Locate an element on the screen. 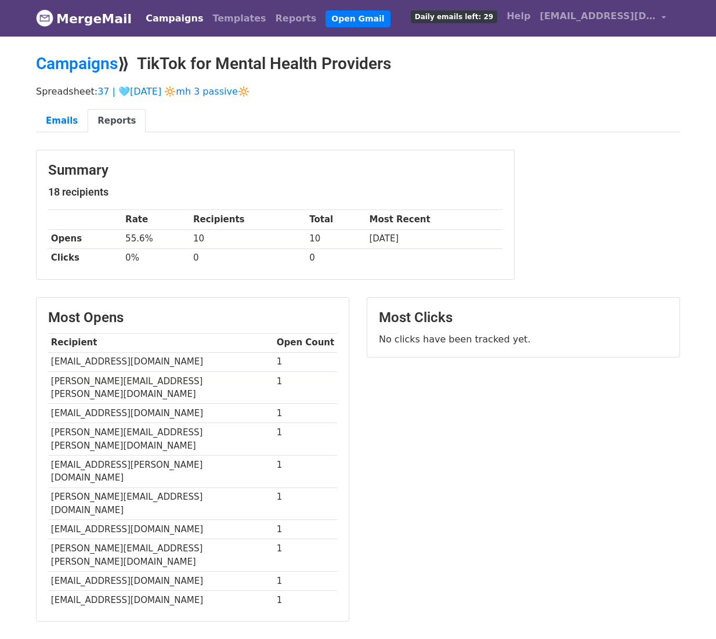 The width and height of the screenshot is (716, 639). a: Daily emails left: 29 is located at coordinates (454, 16).